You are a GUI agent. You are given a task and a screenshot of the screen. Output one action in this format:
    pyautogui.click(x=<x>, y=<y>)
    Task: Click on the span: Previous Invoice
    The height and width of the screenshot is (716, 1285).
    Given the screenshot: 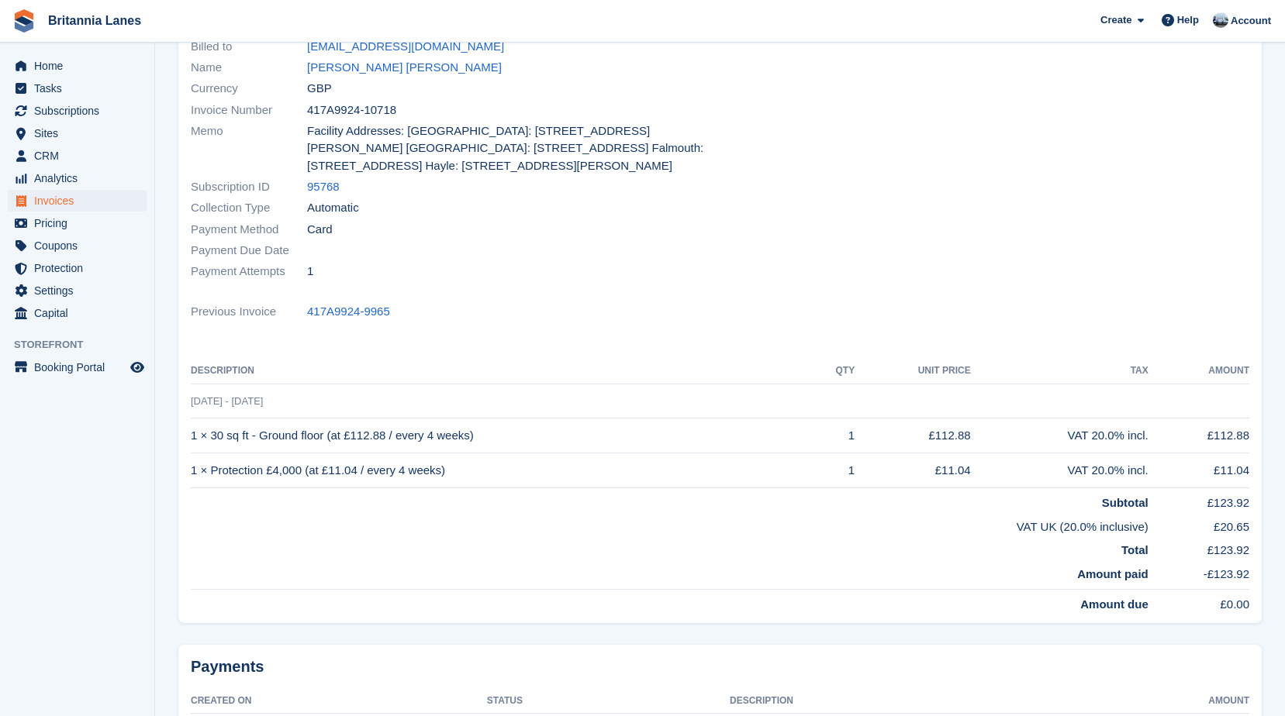 What is the action you would take?
    pyautogui.click(x=249, y=312)
    